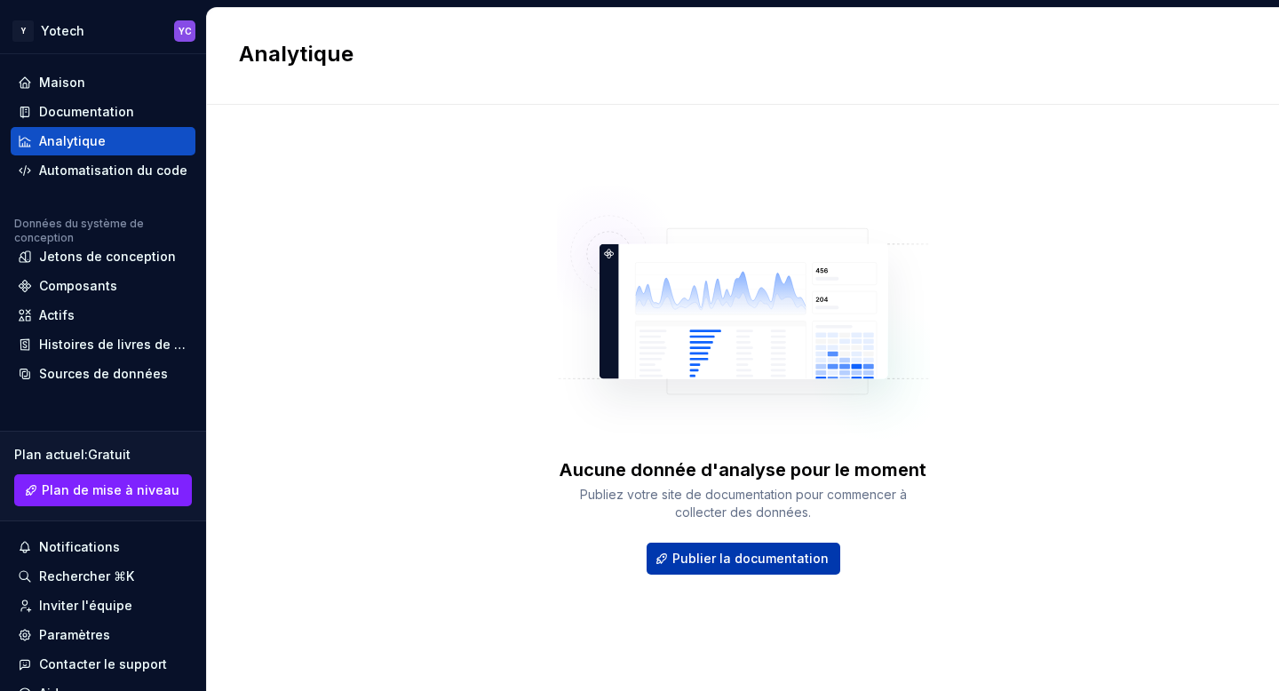 The image size is (1279, 691). What do you see at coordinates (103, 30) in the screenshot?
I see `button: YYotechYC` at bounding box center [103, 30].